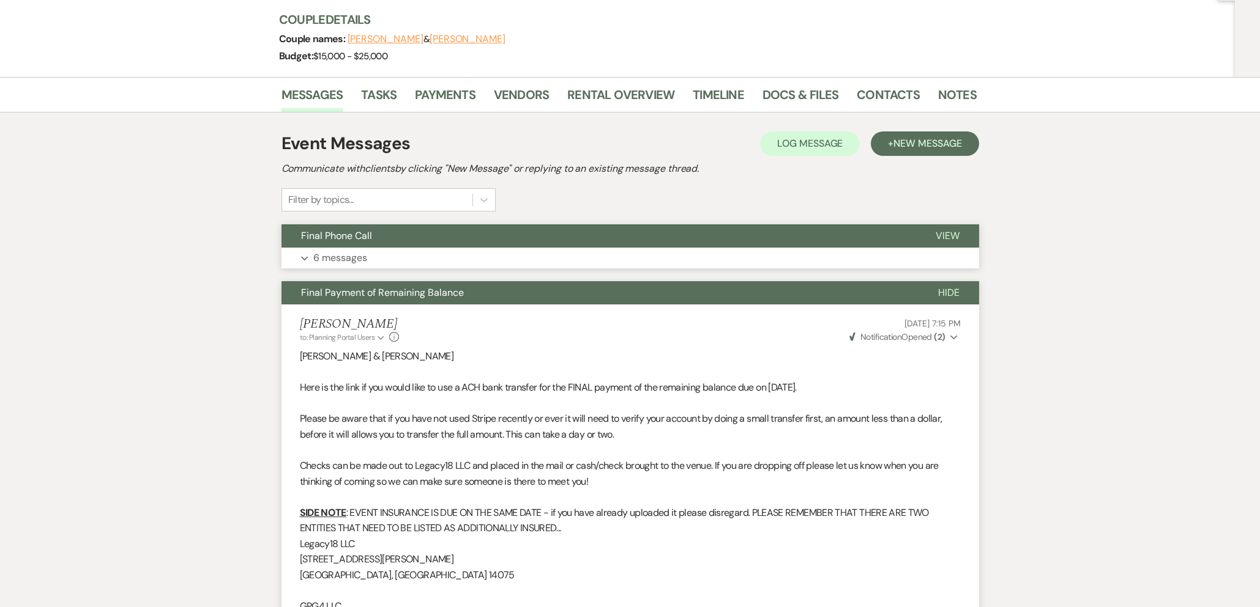 This screenshot has height=607, width=1260. What do you see at coordinates (948, 292) in the screenshot?
I see `span: Hide` at bounding box center [948, 292].